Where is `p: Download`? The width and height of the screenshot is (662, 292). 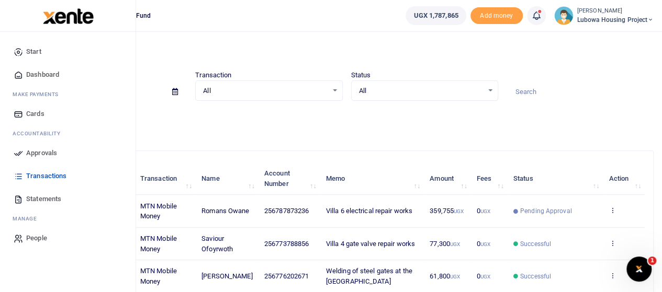
p: Download is located at coordinates (346, 119).